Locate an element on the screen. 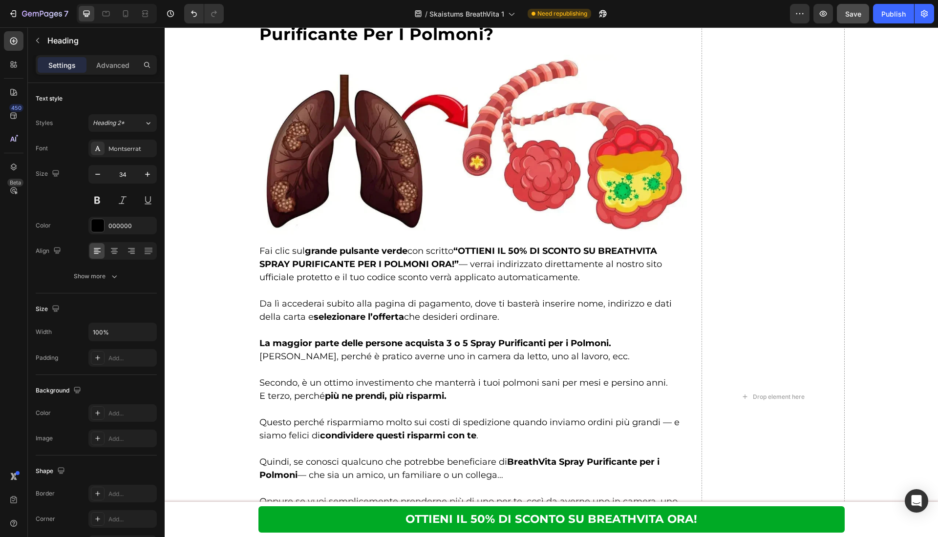 This screenshot has width=938, height=537. div: Publish is located at coordinates (894, 14).